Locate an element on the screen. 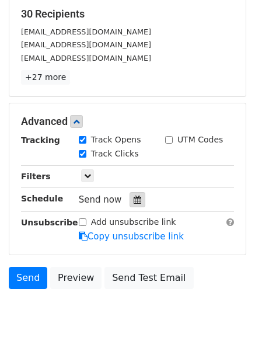  strong: Tracking is located at coordinates (40, 140).